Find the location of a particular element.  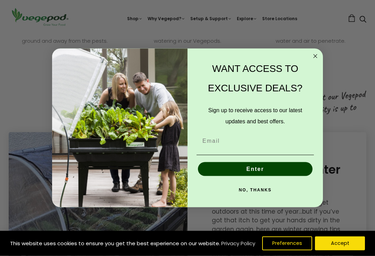

button: Accept is located at coordinates (340, 243).